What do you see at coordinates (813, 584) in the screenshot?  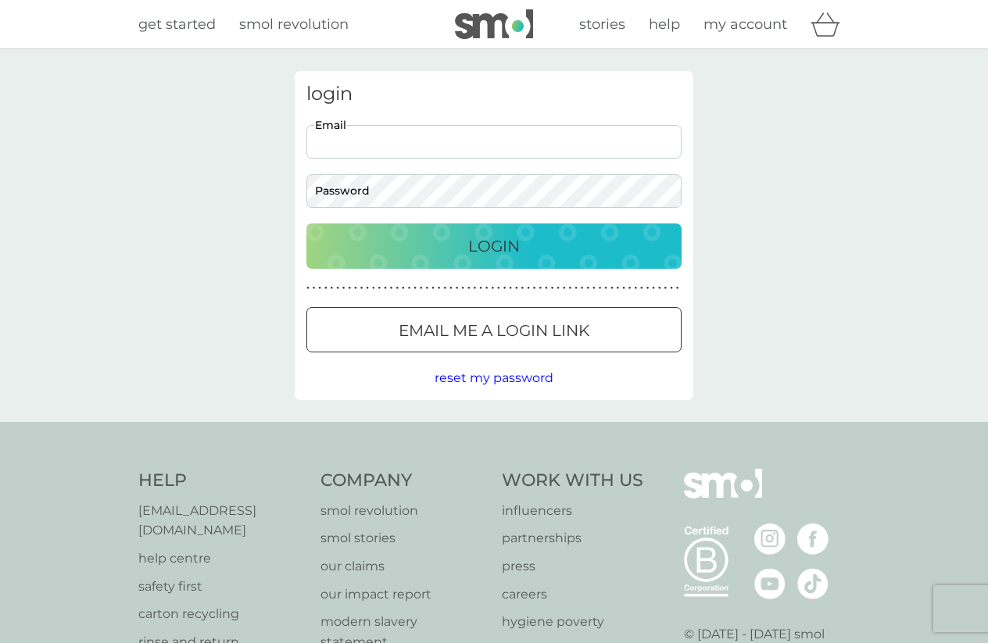 I see `img: visit the smol Tiktok page` at bounding box center [813, 584].